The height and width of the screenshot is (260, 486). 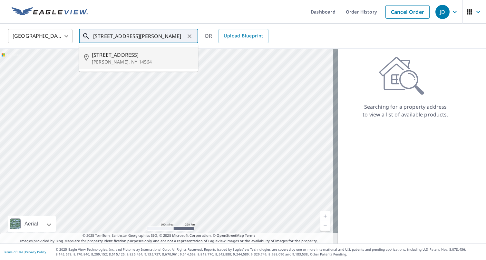 I want to click on a: Terms of Use, so click(x=13, y=252).